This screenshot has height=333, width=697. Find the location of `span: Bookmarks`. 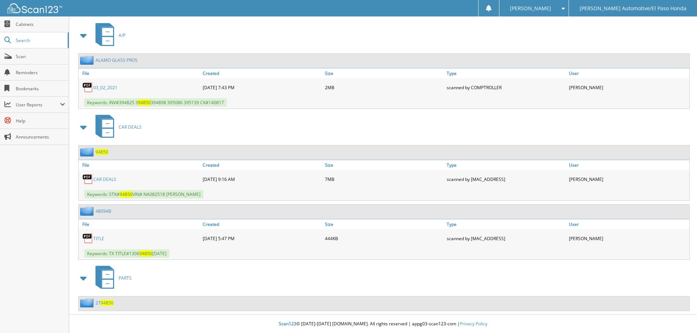

span: Bookmarks is located at coordinates (40, 89).